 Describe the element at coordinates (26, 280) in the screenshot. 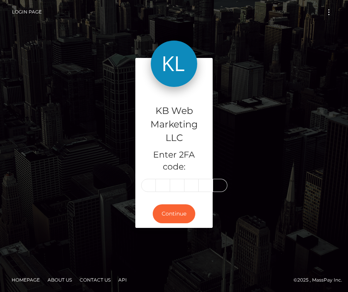

I see `a: Homepage` at that location.